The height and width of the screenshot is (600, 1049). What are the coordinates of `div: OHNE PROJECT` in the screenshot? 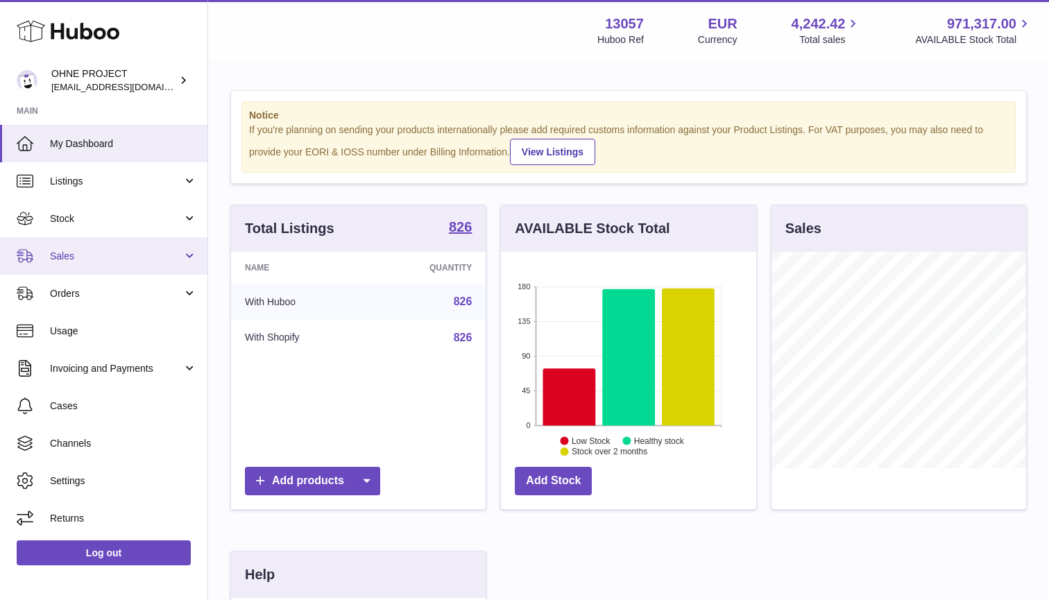 It's located at (114, 80).